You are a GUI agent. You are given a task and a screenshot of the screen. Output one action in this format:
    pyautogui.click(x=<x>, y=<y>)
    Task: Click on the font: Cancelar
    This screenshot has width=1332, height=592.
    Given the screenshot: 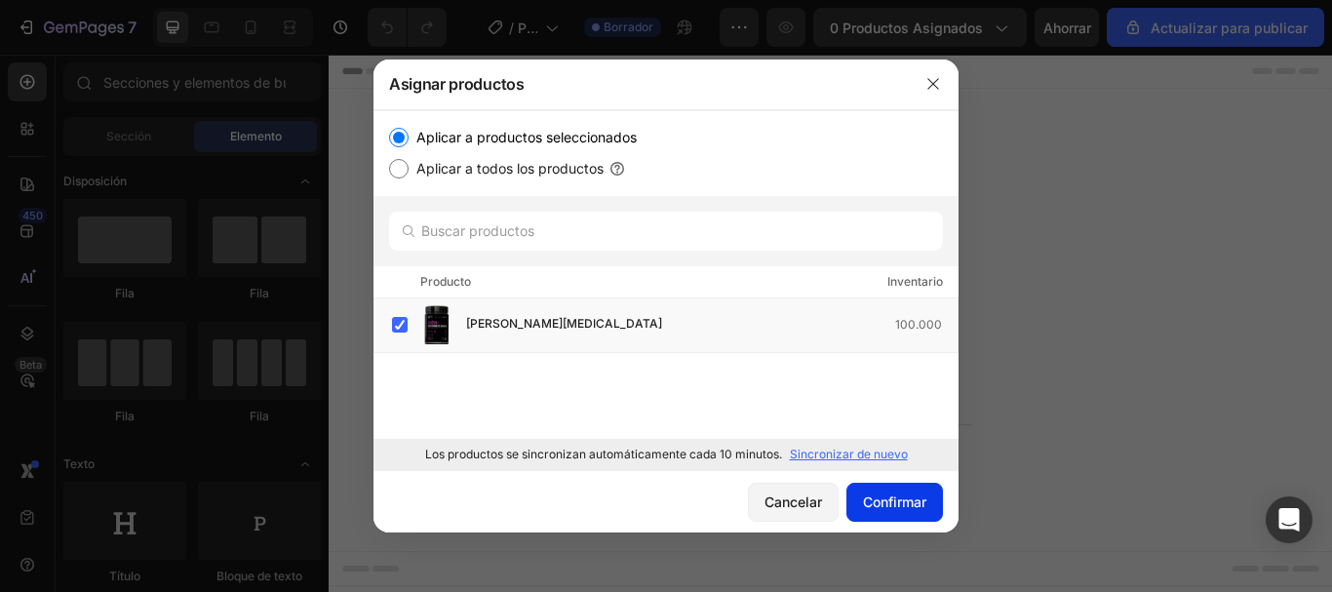 What is the action you would take?
    pyautogui.click(x=793, y=501)
    